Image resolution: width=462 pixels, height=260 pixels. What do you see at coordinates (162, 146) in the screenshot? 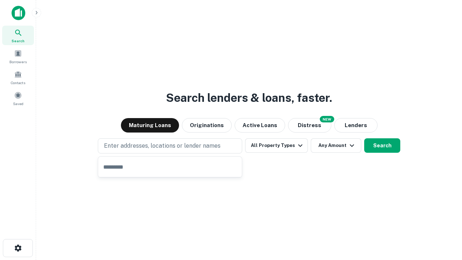
I see `p: Enter addresses, locations or lender names` at bounding box center [162, 146].